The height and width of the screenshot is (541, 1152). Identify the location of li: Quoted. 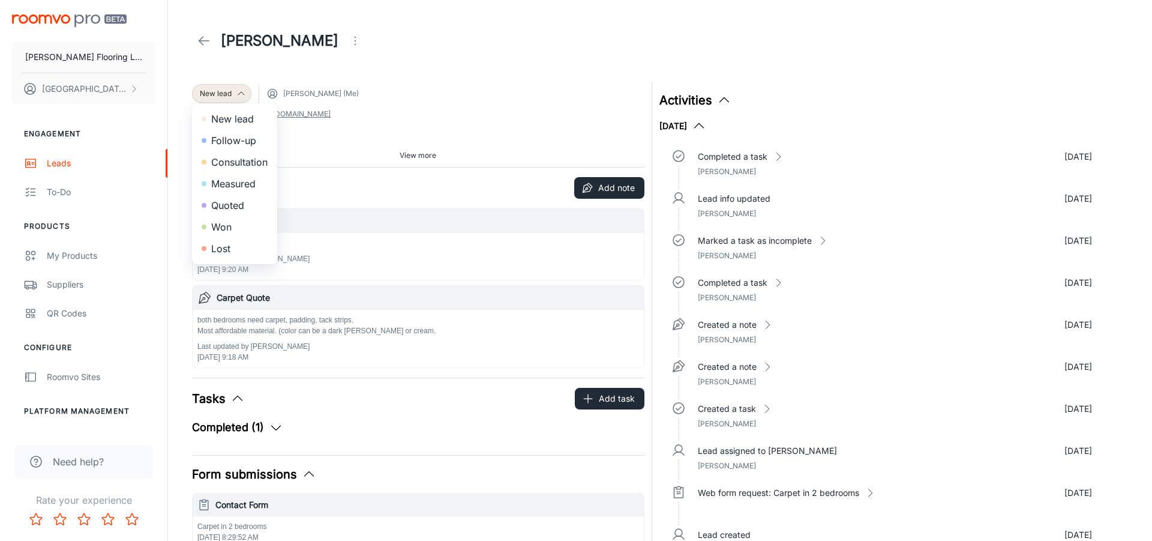
(235, 205).